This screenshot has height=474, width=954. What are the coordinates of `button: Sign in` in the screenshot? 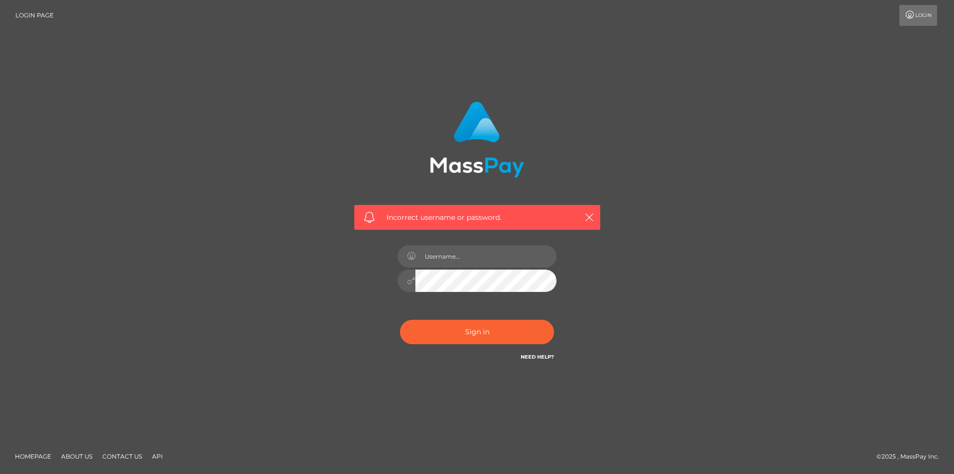 It's located at (477, 332).